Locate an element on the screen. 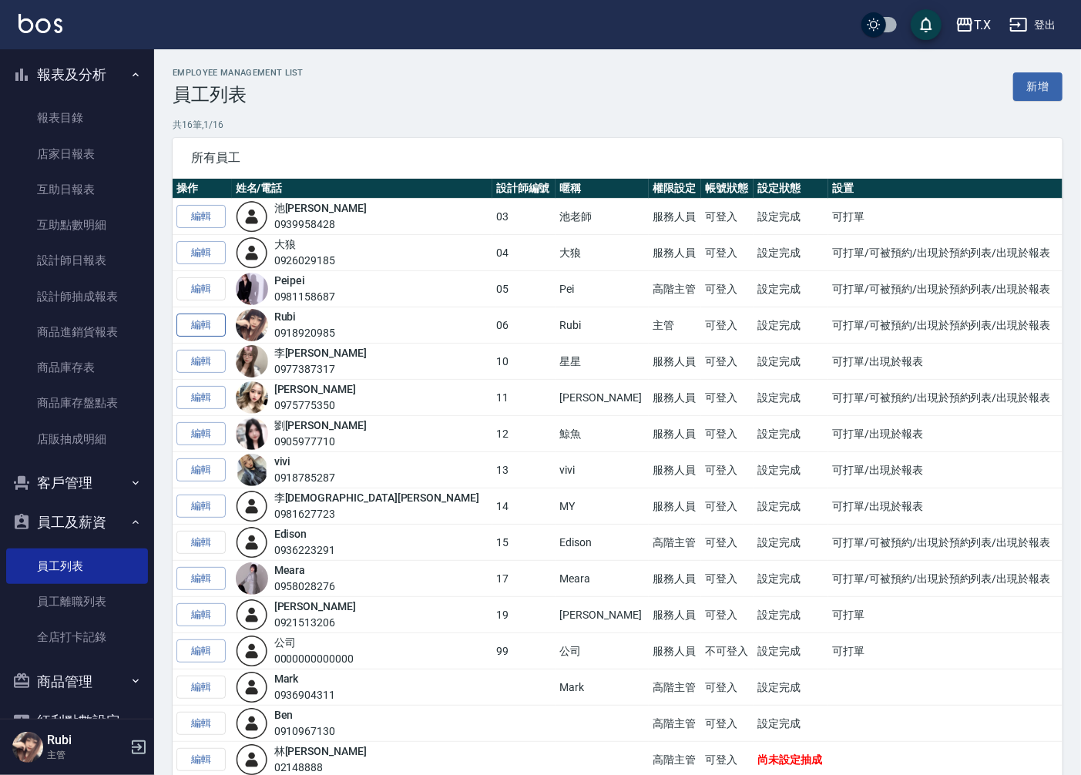 This screenshot has width=1081, height=775. td: 可打單/出現於報表 is located at coordinates (946, 434).